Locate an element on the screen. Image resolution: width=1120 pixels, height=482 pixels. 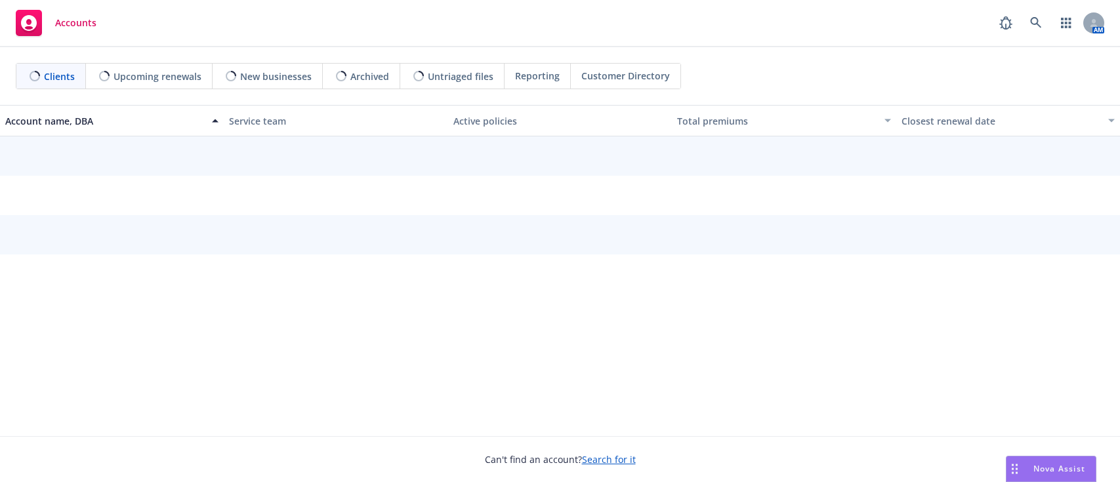
a: Accounts is located at coordinates (56, 23).